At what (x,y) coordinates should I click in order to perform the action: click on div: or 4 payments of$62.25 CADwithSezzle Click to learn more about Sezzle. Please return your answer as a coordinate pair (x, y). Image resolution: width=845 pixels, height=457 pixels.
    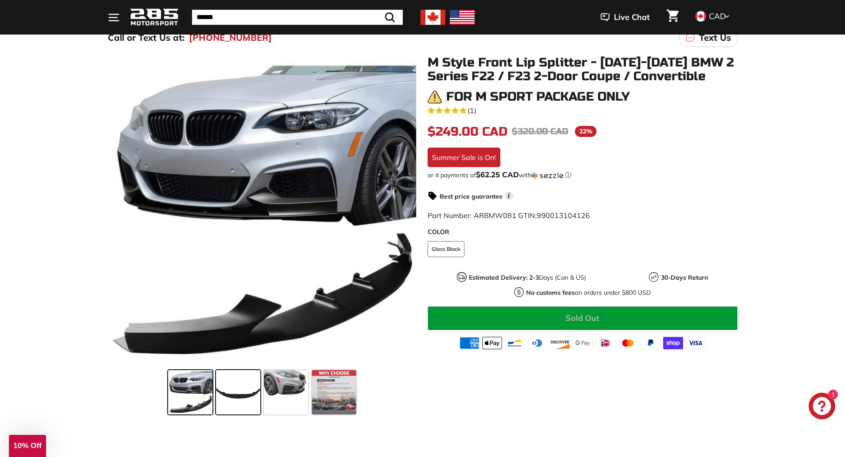
    Looking at the image, I should click on (582, 175).